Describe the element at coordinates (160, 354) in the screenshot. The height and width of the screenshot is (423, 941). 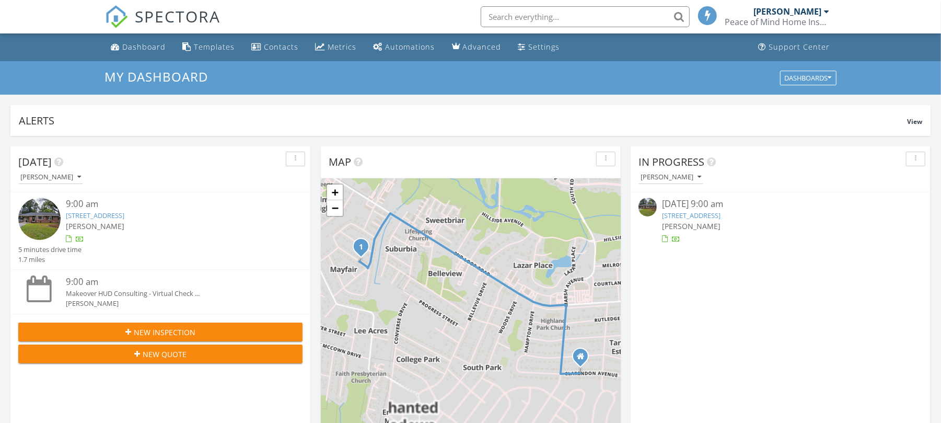
I see `button: New Quote` at that location.